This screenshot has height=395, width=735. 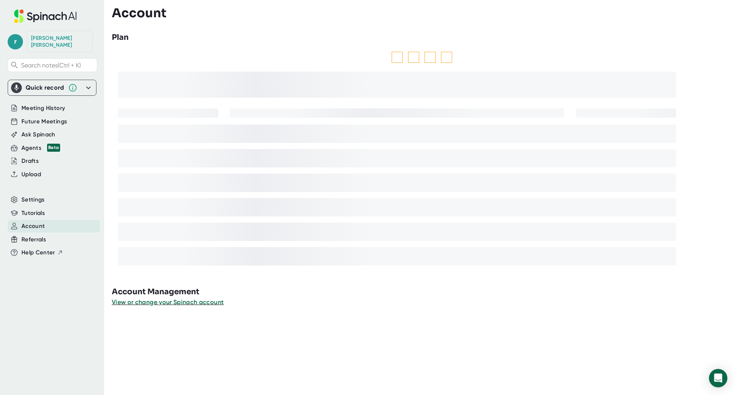 What do you see at coordinates (43, 108) in the screenshot?
I see `span: Meeting History` at bounding box center [43, 108].